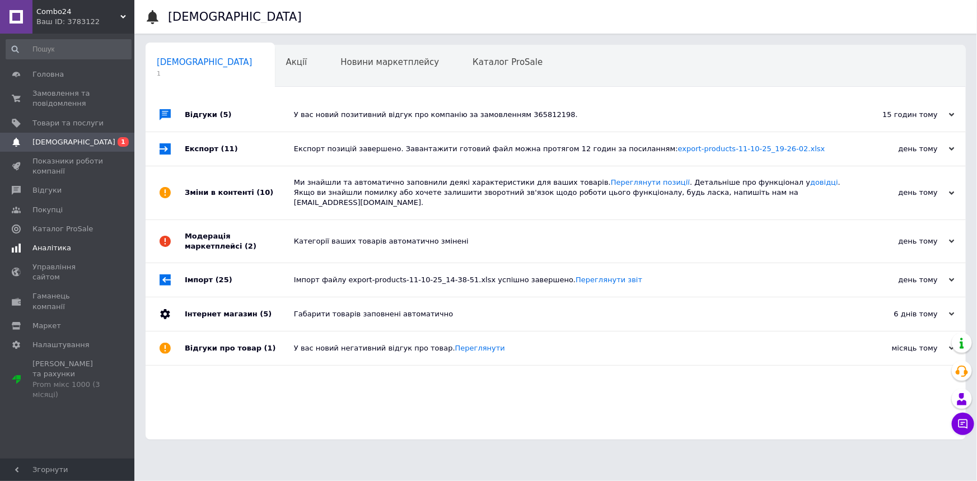  Describe the element at coordinates (51, 248) in the screenshot. I see `span: Аналітика` at that location.